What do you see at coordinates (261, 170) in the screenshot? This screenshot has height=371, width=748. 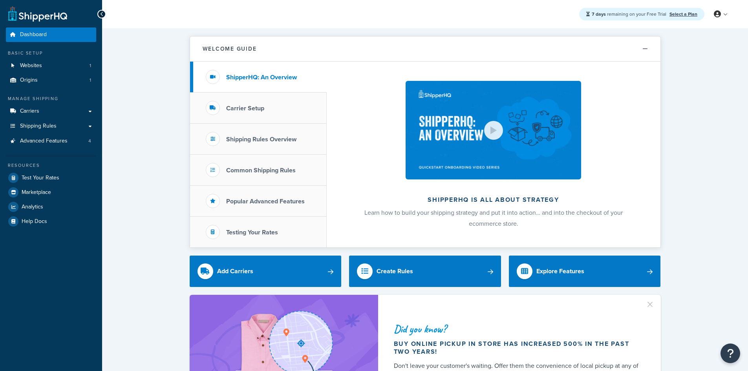 I see `h3: Common Shipping Rules` at bounding box center [261, 170].